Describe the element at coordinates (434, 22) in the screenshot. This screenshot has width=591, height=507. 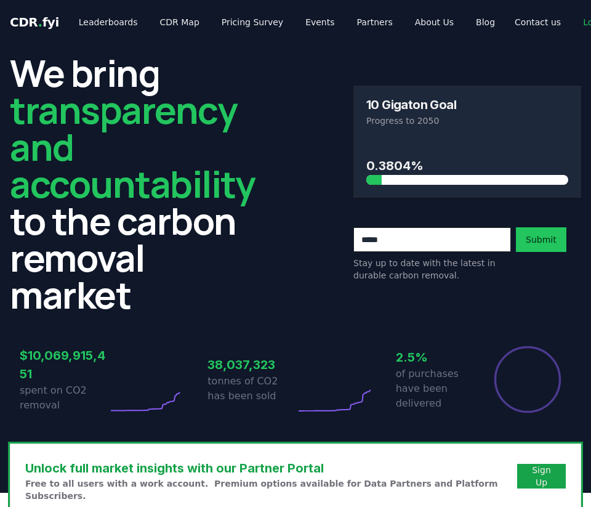
I see `a: About Us` at that location.